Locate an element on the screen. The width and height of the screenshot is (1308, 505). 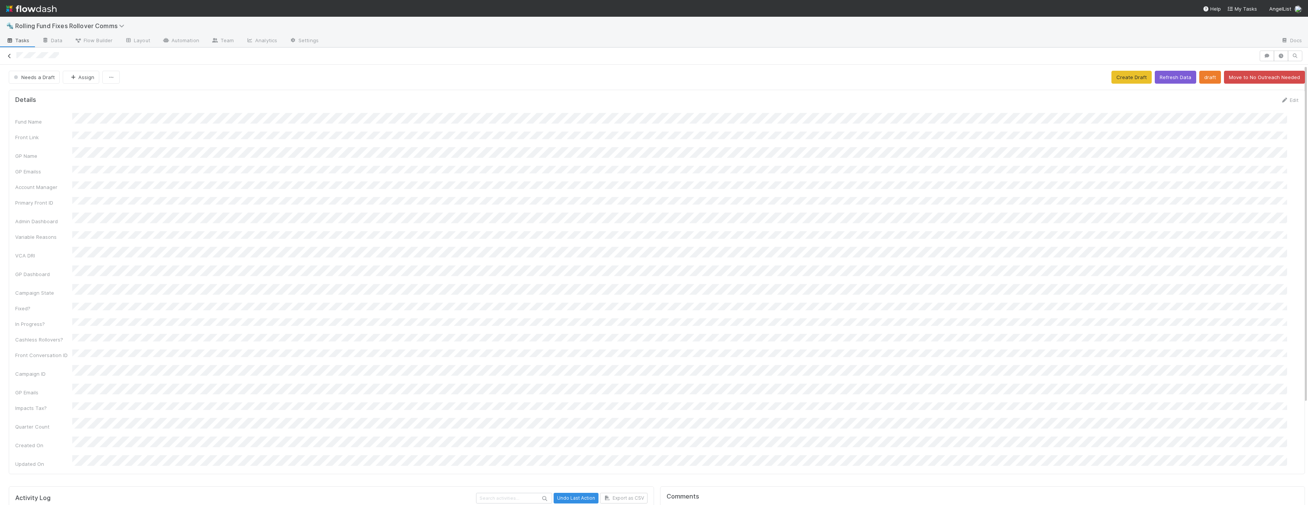
img: avatar_e8864cf0-19e8-4fe1-83d1-96e6bcd27180.png is located at coordinates (1298, 9).